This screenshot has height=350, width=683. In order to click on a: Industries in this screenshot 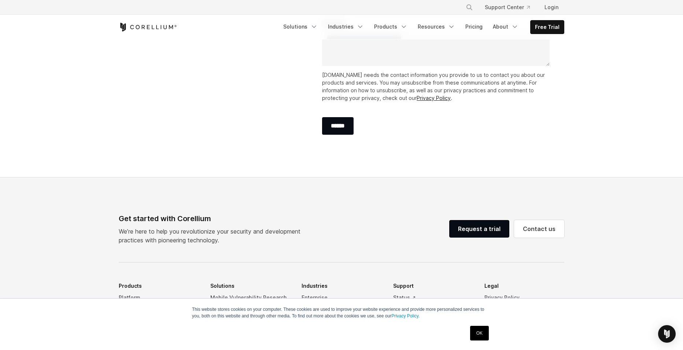, I will do `click(346, 27)`.